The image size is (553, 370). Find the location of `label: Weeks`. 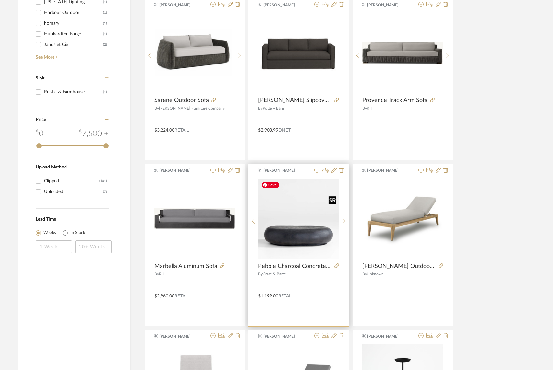

label: Weeks is located at coordinates (50, 233).